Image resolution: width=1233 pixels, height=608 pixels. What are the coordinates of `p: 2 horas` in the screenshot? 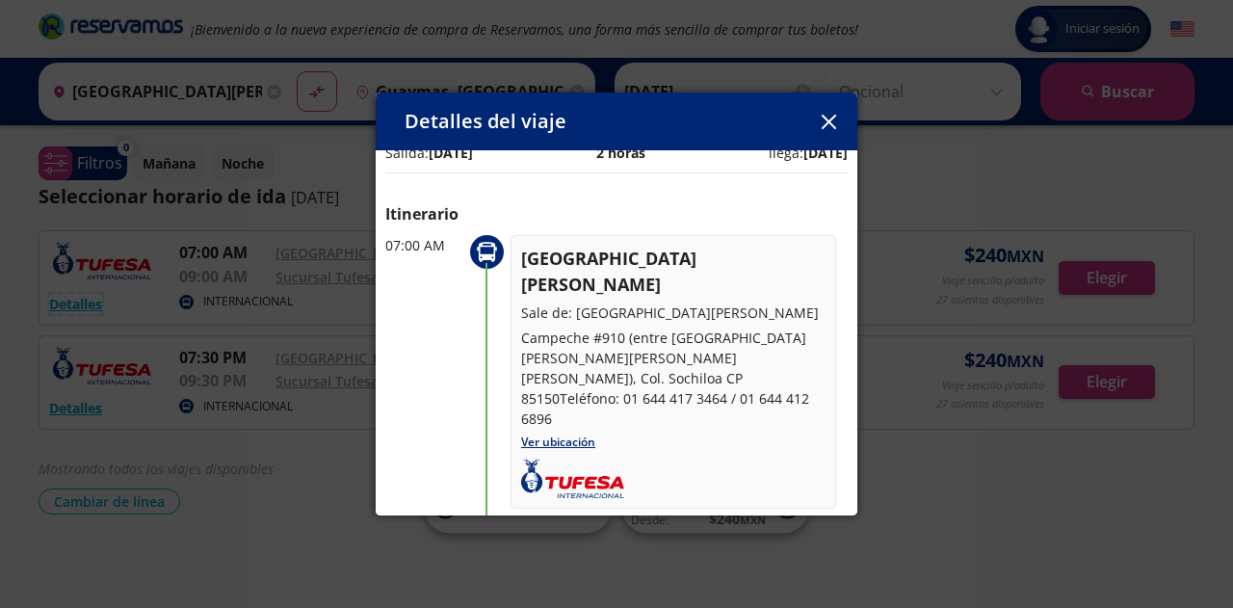 It's located at (620, 152).